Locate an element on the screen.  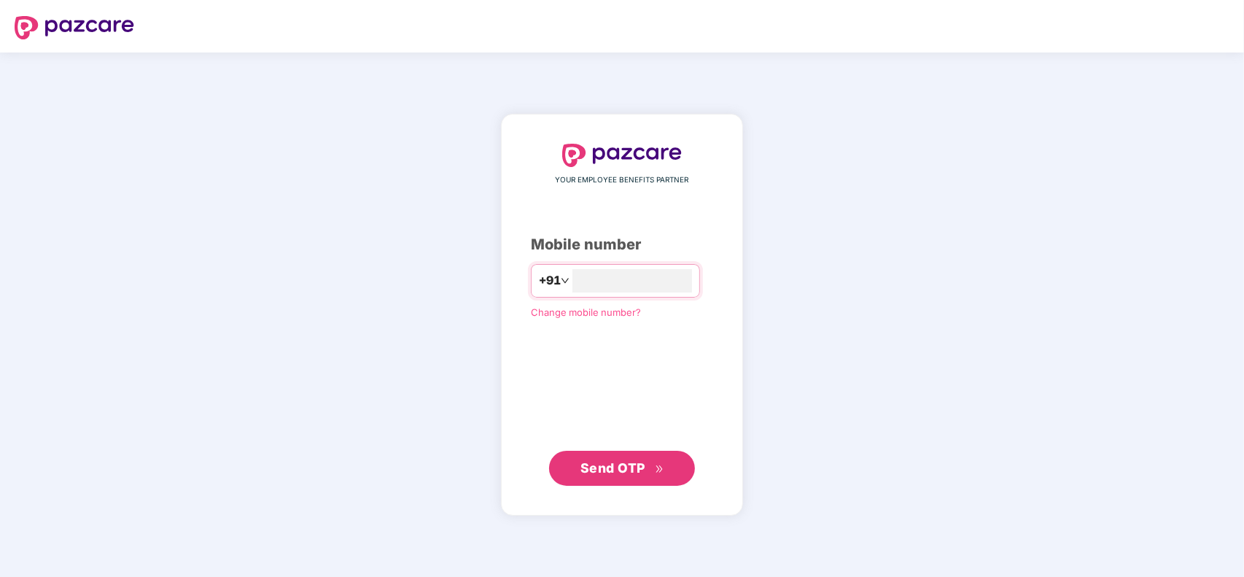
div: Mobile number is located at coordinates (622, 244).